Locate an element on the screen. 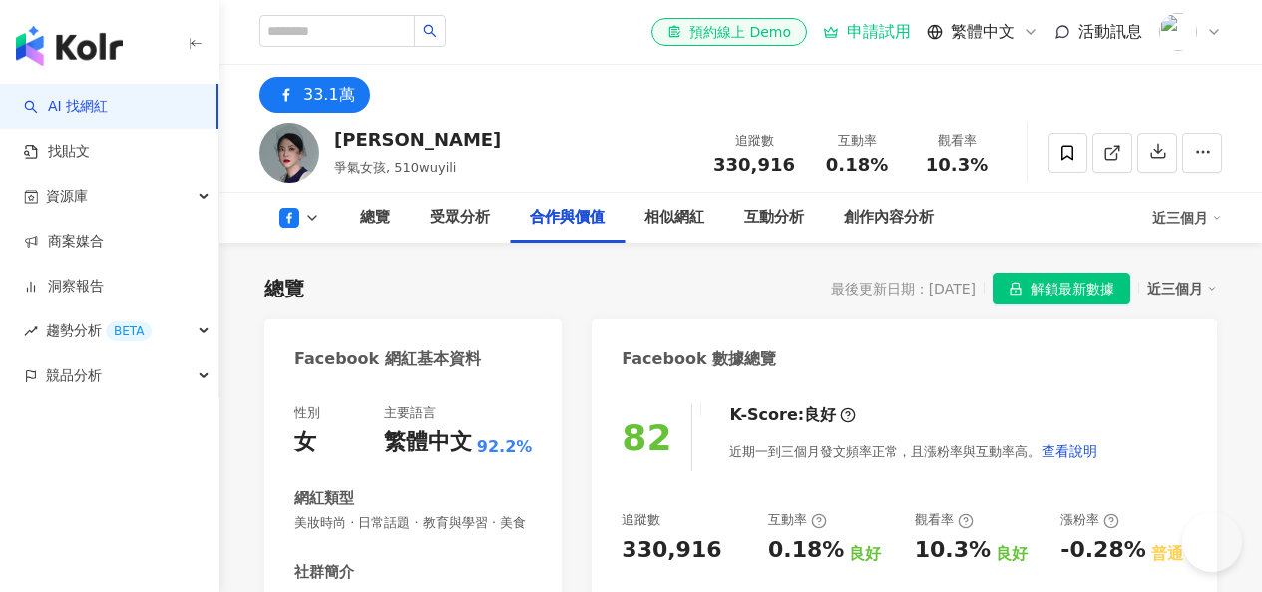 This screenshot has width=1262, height=592. span: 解鎖最新數據 is located at coordinates (1072, 289).